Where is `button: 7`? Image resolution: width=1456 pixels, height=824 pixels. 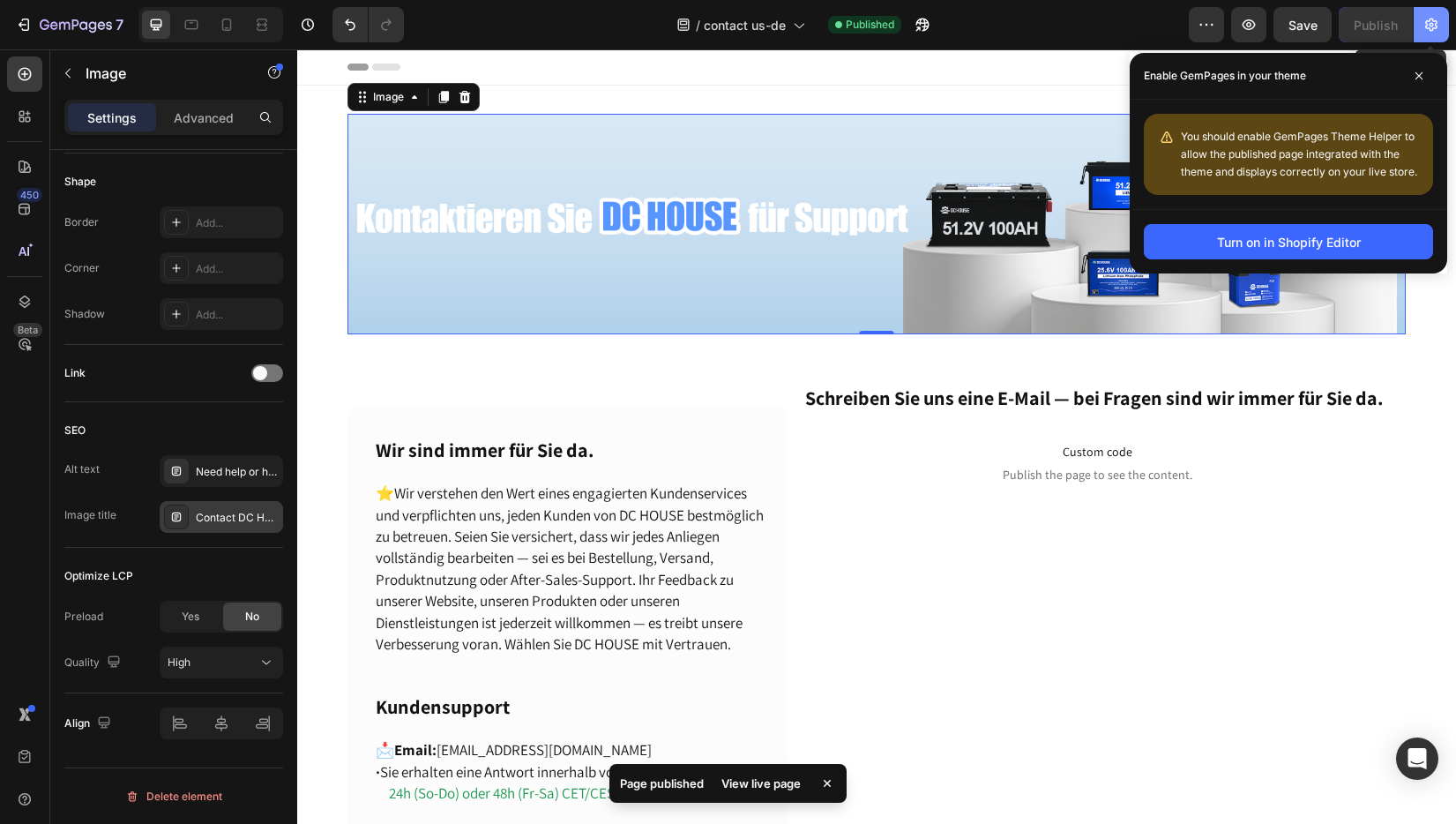
button: 7 is located at coordinates (69, 24).